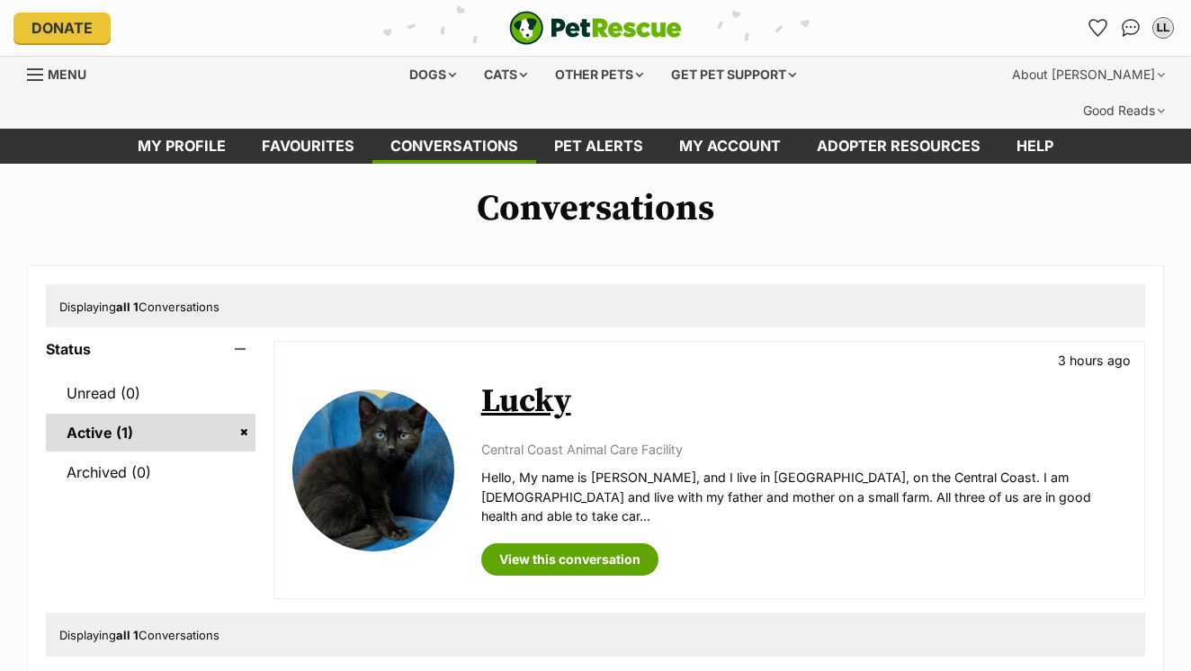  What do you see at coordinates (599, 75) in the screenshot?
I see `div: Other pets` at bounding box center [599, 75].